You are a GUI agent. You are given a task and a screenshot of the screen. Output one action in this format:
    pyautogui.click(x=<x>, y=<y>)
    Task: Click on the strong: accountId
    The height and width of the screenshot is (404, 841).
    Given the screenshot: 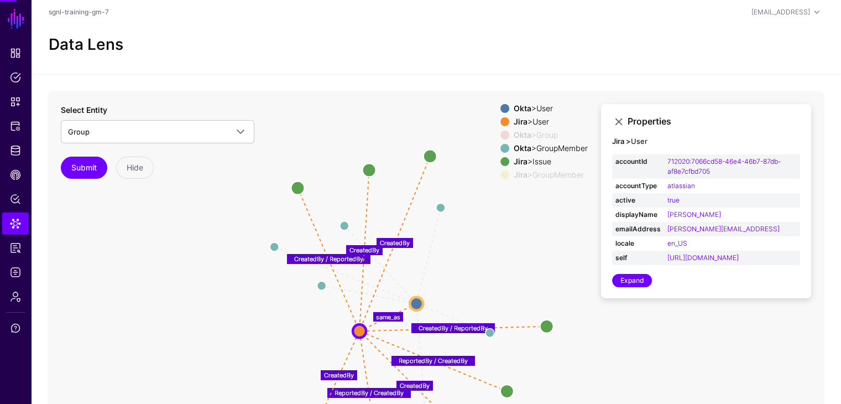 What is the action you would take?
    pyautogui.click(x=638, y=162)
    